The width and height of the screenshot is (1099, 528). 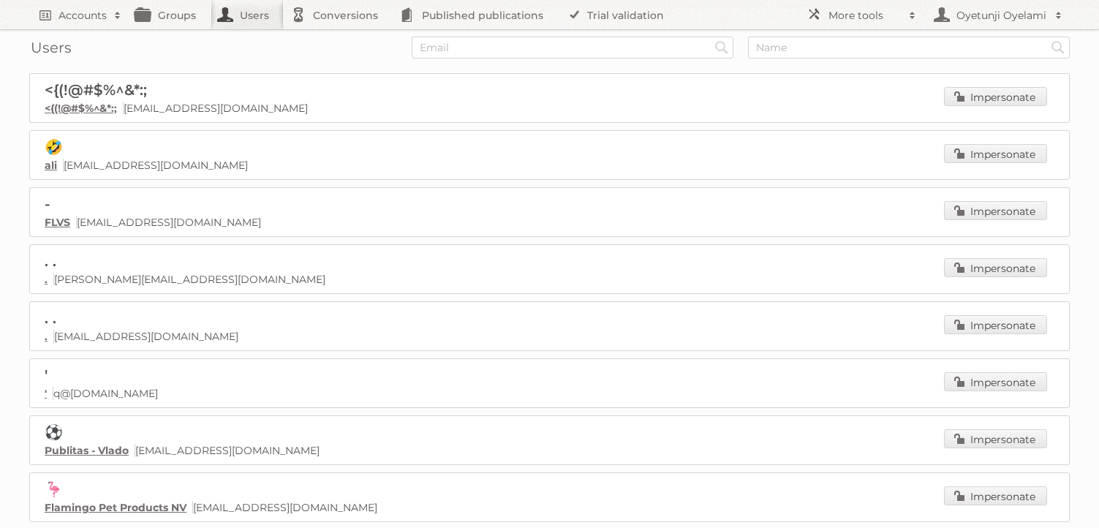 What do you see at coordinates (86, 451) in the screenshot?
I see `a: Publitas - Vlado` at bounding box center [86, 451].